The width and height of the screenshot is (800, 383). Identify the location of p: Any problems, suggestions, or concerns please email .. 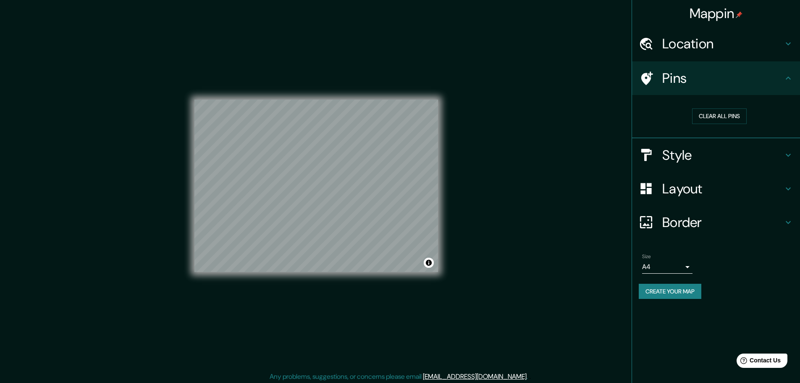
(399, 376).